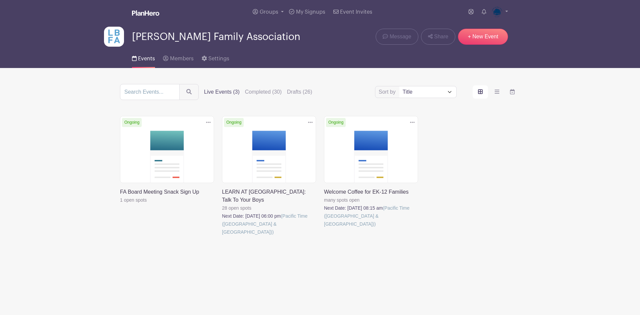 The height and width of the screenshot is (315, 640). I want to click on span: Share, so click(441, 37).